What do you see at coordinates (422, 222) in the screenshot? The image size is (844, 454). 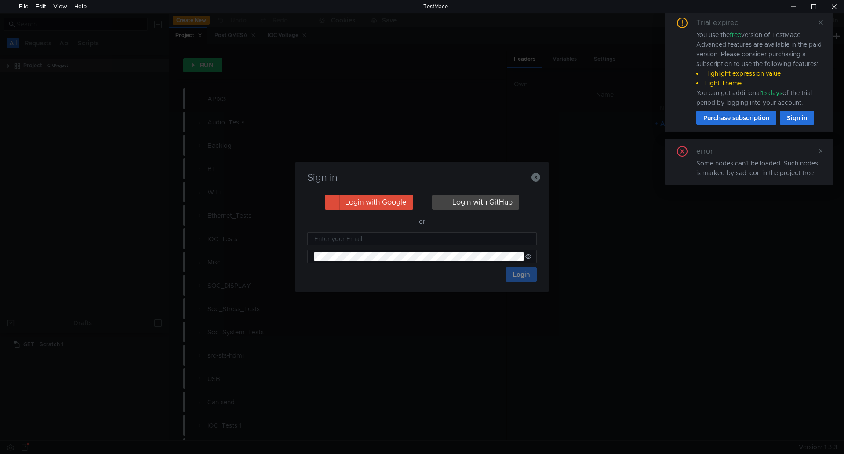 I see `div: — or —` at bounding box center [422, 222].